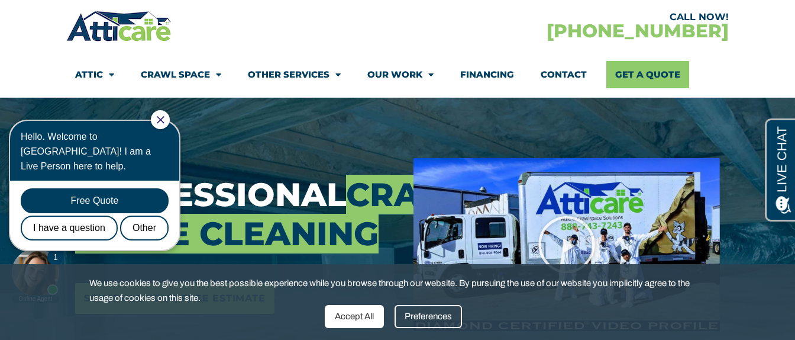 The image size is (795, 340). What do you see at coordinates (63, 119) in the screenshot?
I see `div: I have a question` at bounding box center [63, 119].